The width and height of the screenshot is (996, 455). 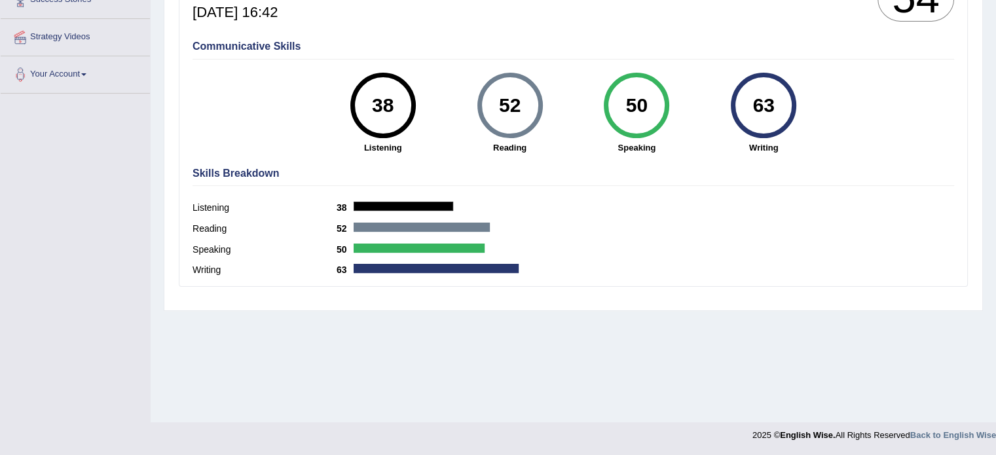 I want to click on div: 63, so click(x=764, y=105).